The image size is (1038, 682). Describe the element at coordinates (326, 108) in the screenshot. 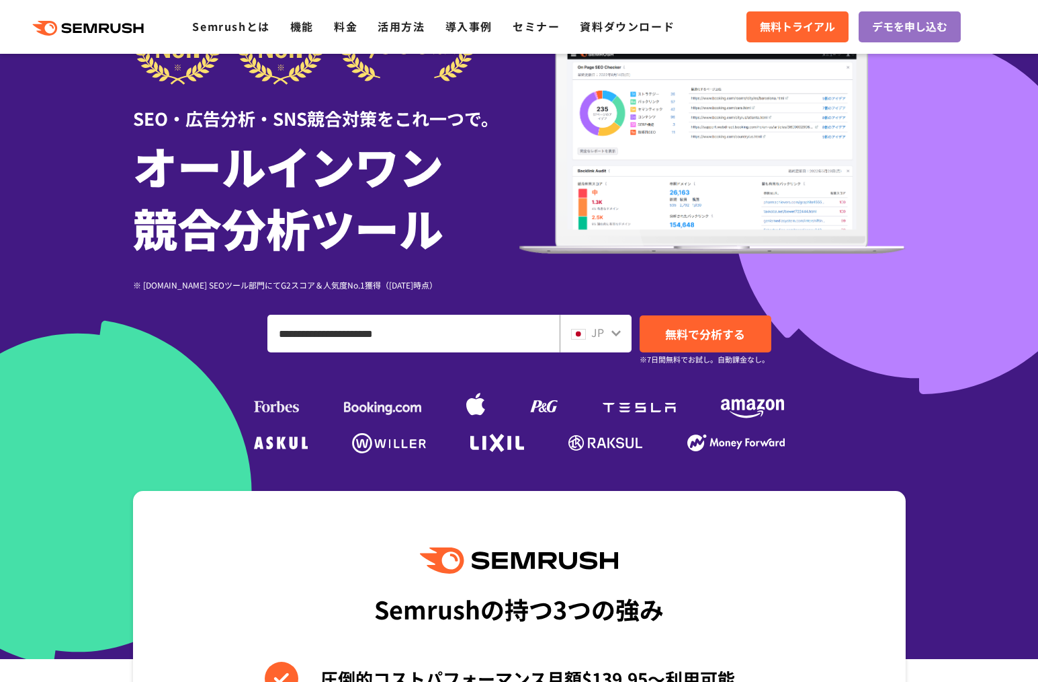

I see `div: SEO・広告分析・SNS競合対策をこれ一つで。` at that location.